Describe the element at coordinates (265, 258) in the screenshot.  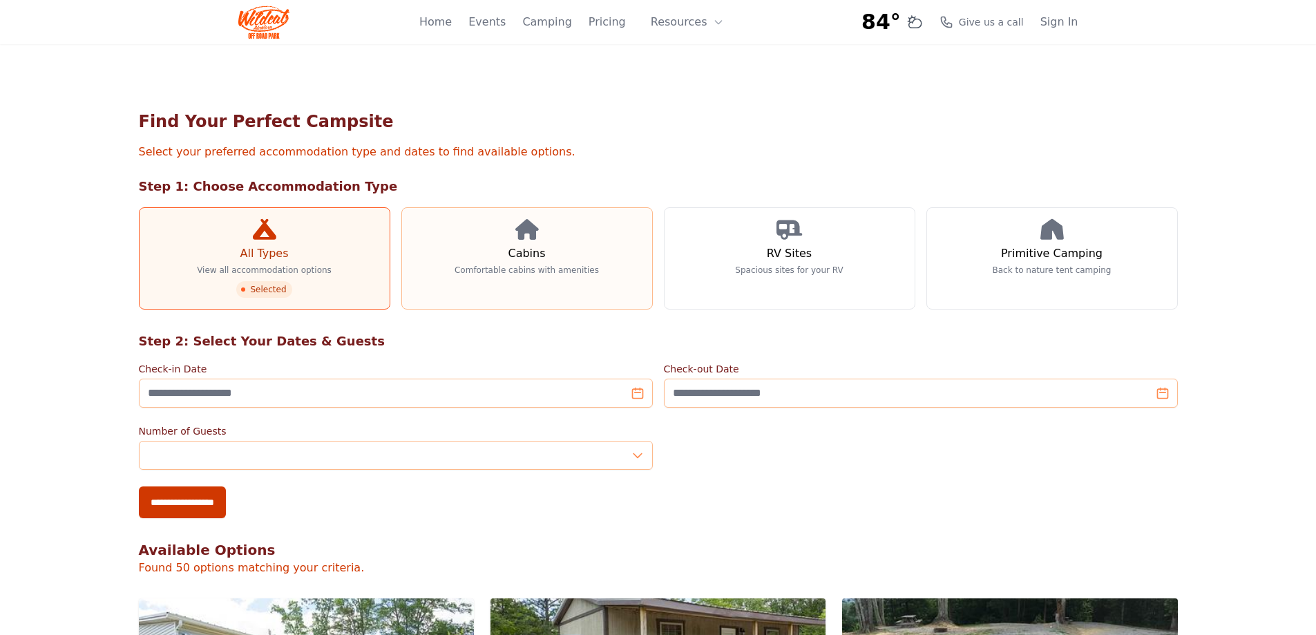
I see `a: All Types View all accommodation options Selected` at that location.